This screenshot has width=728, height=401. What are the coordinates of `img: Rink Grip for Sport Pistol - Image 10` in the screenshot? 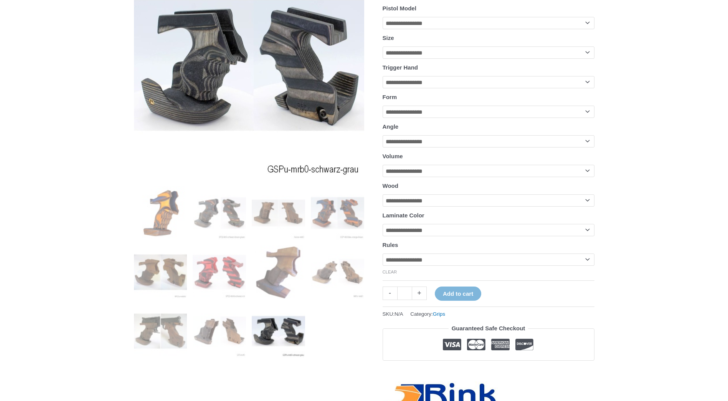 It's located at (219, 331).